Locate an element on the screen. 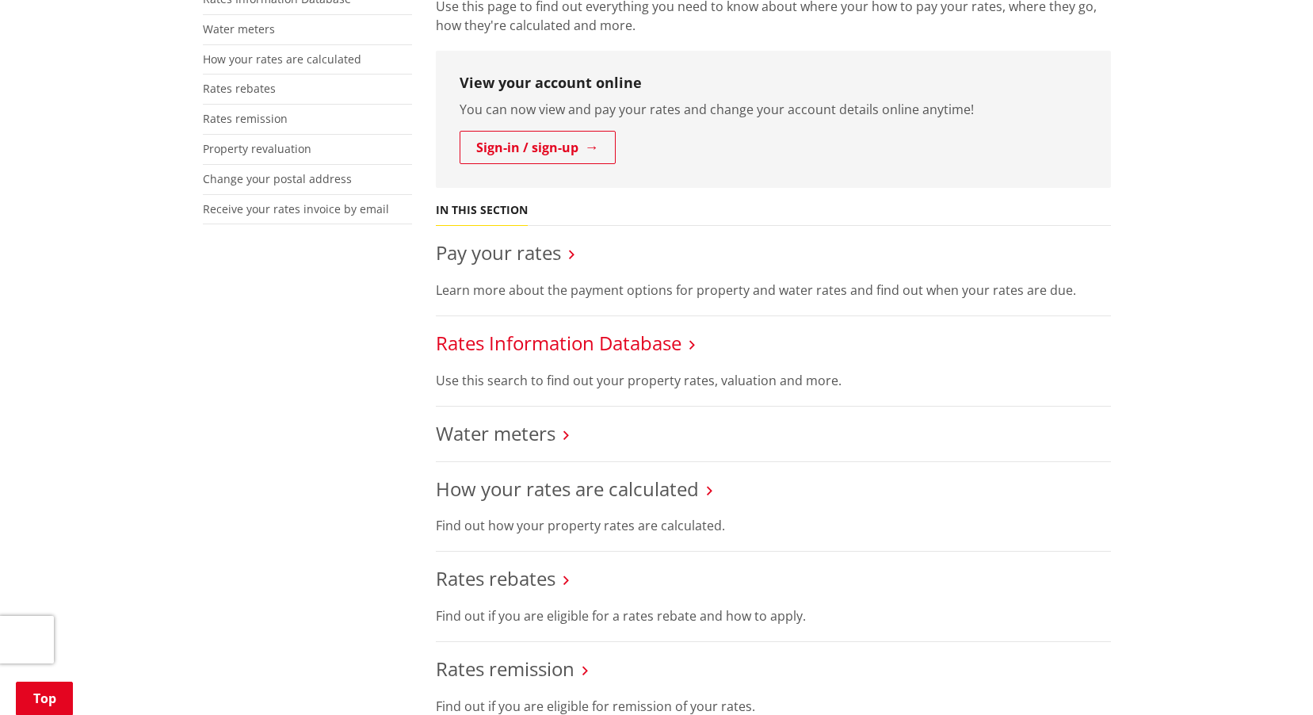 This screenshot has width=1313, height=715. p: Find out how your property rates are calculated. is located at coordinates (773, 525).